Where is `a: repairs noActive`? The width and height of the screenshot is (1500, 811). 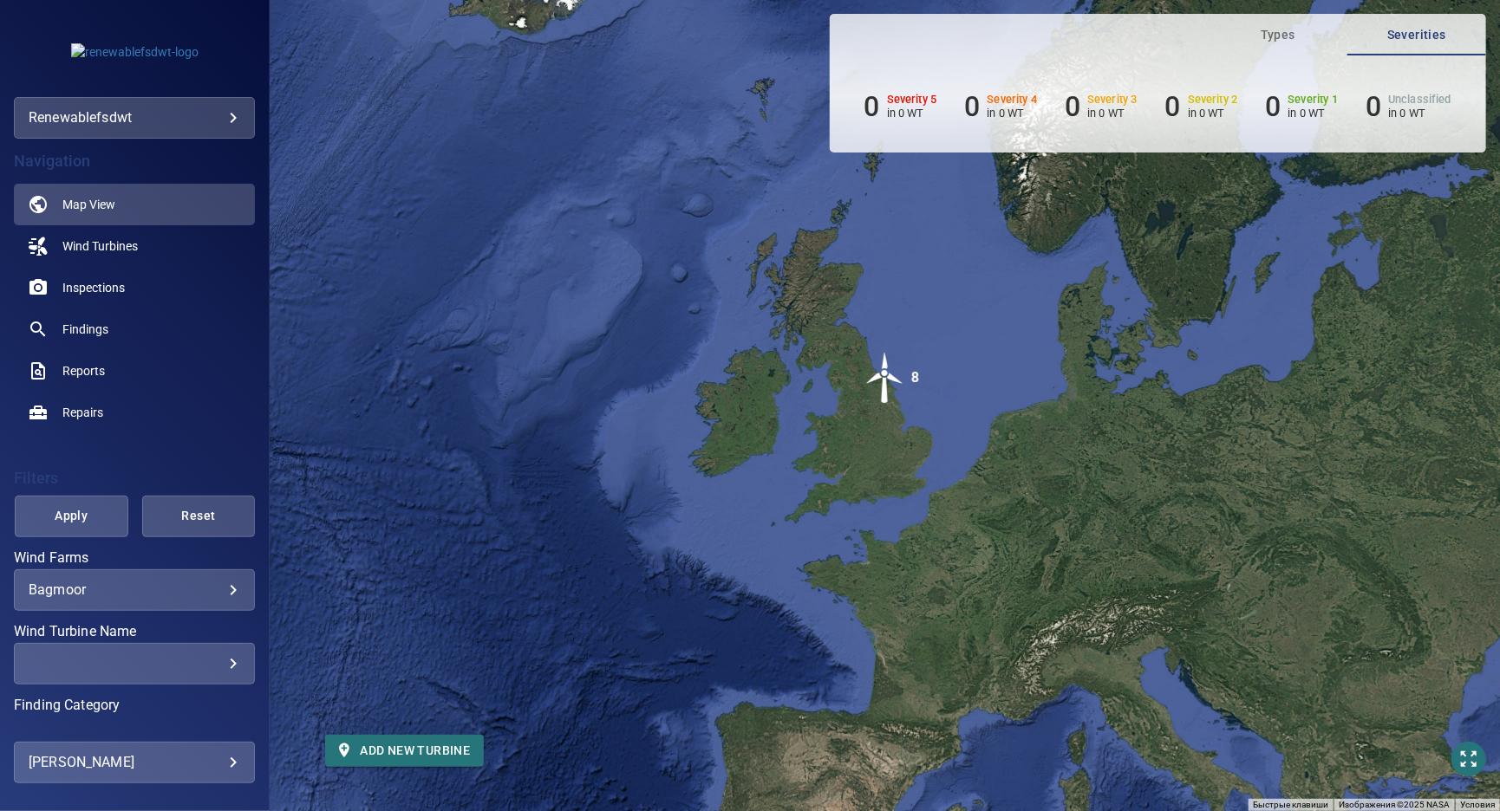
a: repairs noActive is located at coordinates (134, 413).